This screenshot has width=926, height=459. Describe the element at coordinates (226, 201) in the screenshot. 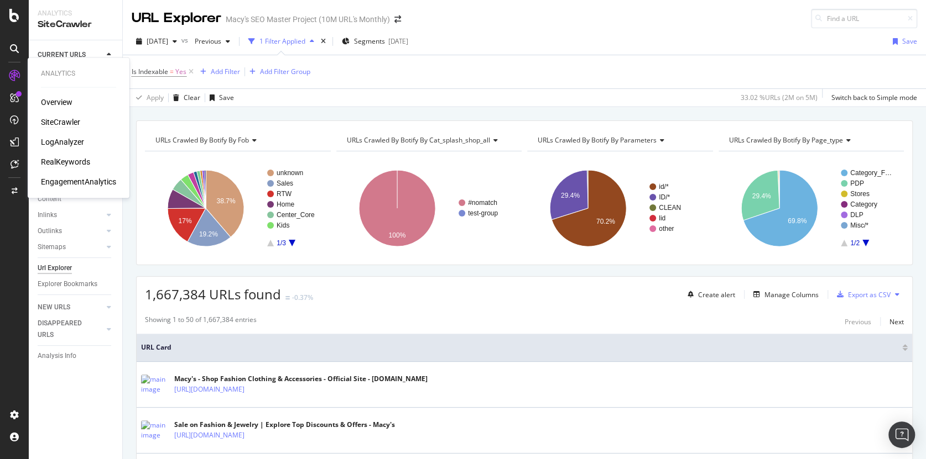

I see `text: 38.7%` at that location.